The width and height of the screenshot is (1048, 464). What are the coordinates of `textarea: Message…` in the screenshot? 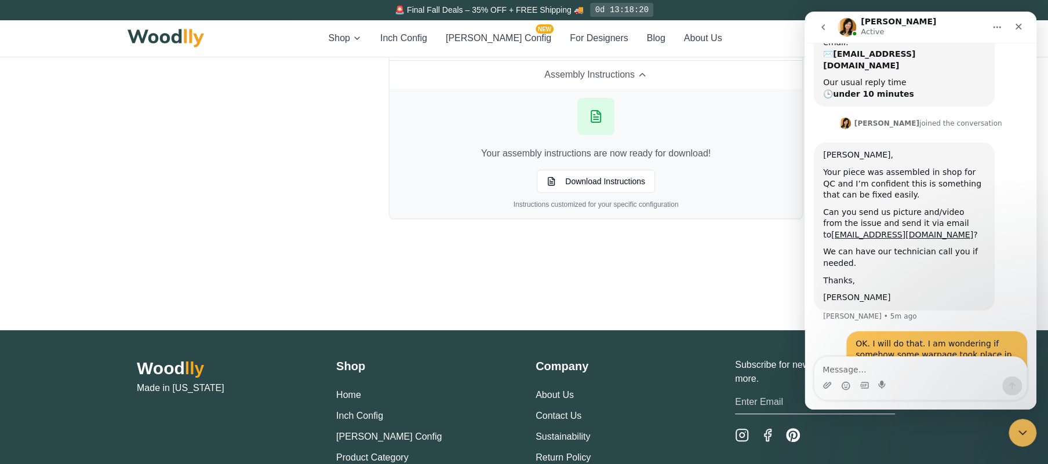 It's located at (116, 355).